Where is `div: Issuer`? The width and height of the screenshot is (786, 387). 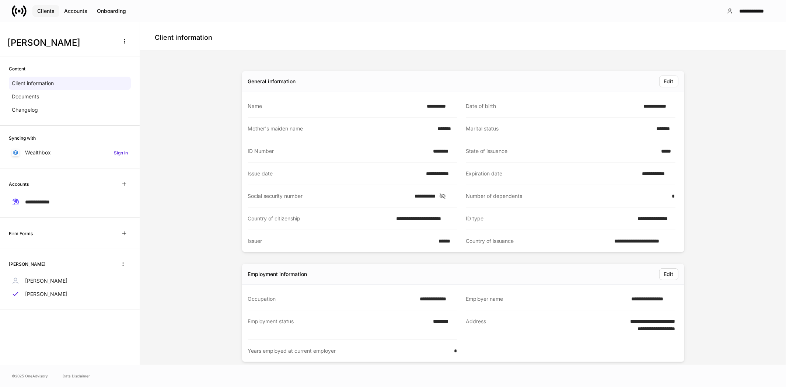
div: Issuer is located at coordinates (341, 241).